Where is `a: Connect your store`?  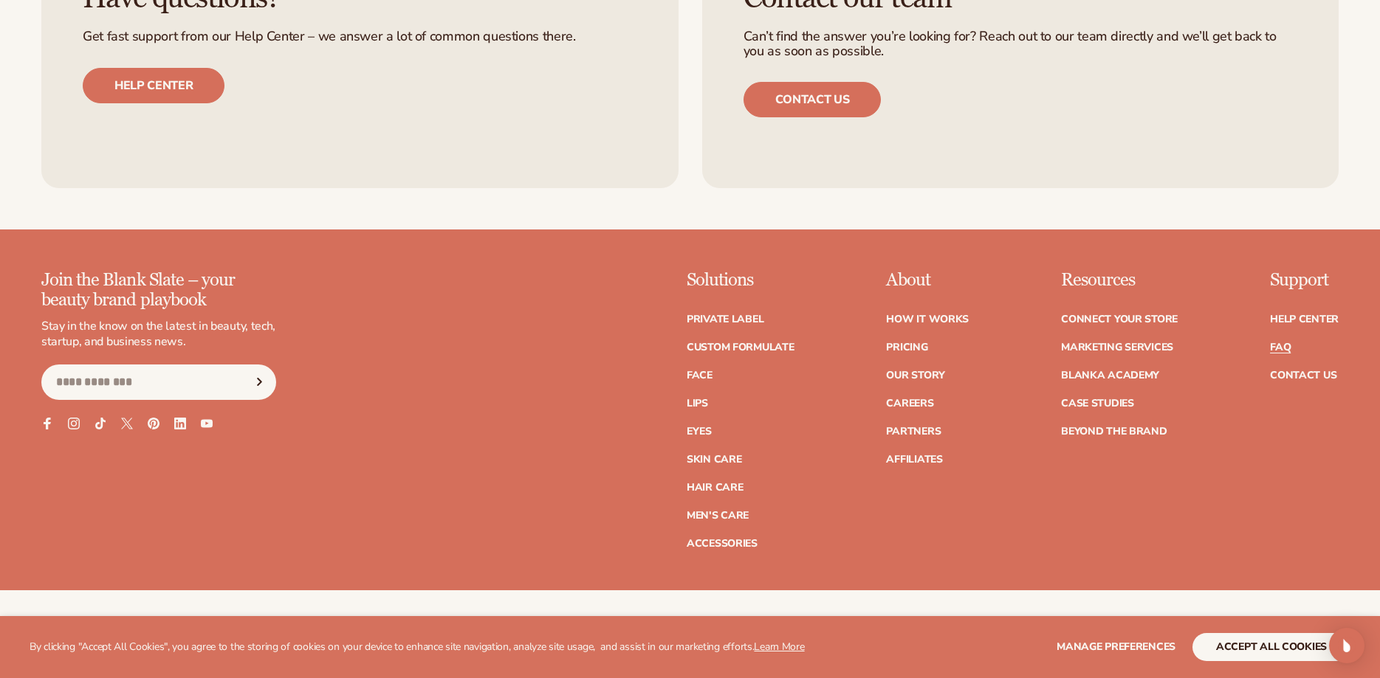
a: Connect your store is located at coordinates (1119, 320).